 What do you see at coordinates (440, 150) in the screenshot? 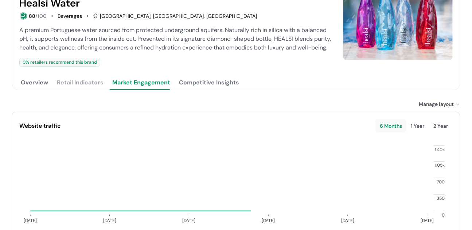
I see `text: 1.40k` at bounding box center [440, 150].